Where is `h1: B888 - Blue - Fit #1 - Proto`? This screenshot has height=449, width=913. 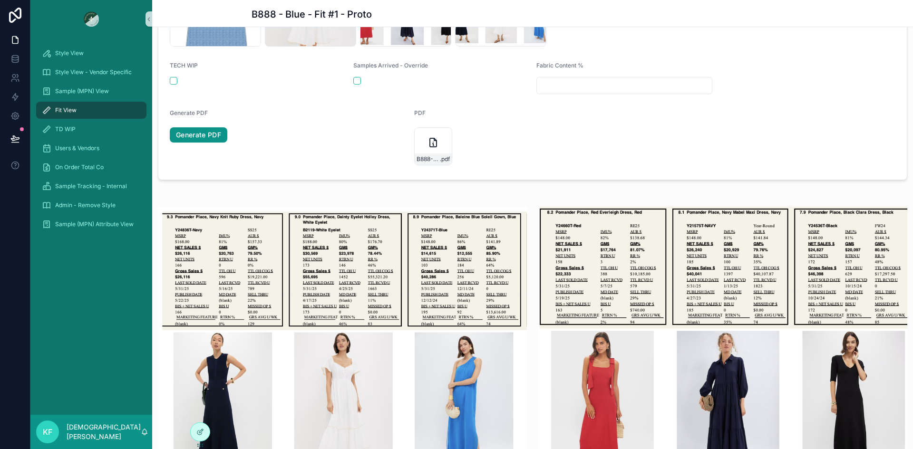 h1: B888 - Blue - Fit #1 - Proto is located at coordinates (311, 14).